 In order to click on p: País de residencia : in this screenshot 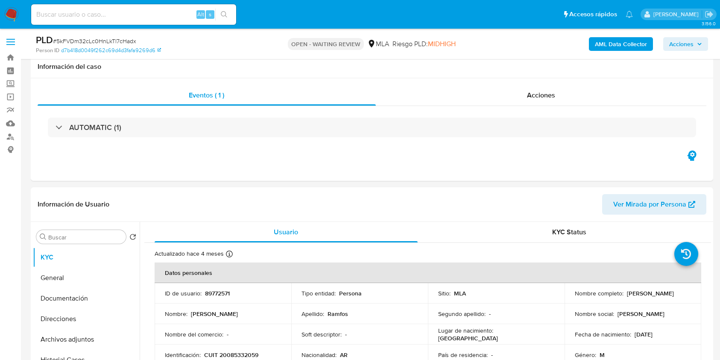, I will do `click(463, 355)`.